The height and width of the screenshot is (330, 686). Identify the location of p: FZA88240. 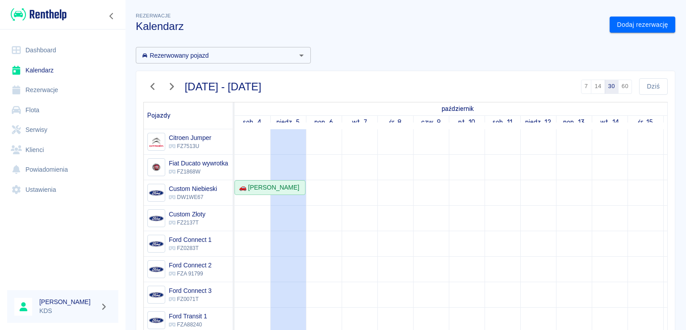
(188, 324).